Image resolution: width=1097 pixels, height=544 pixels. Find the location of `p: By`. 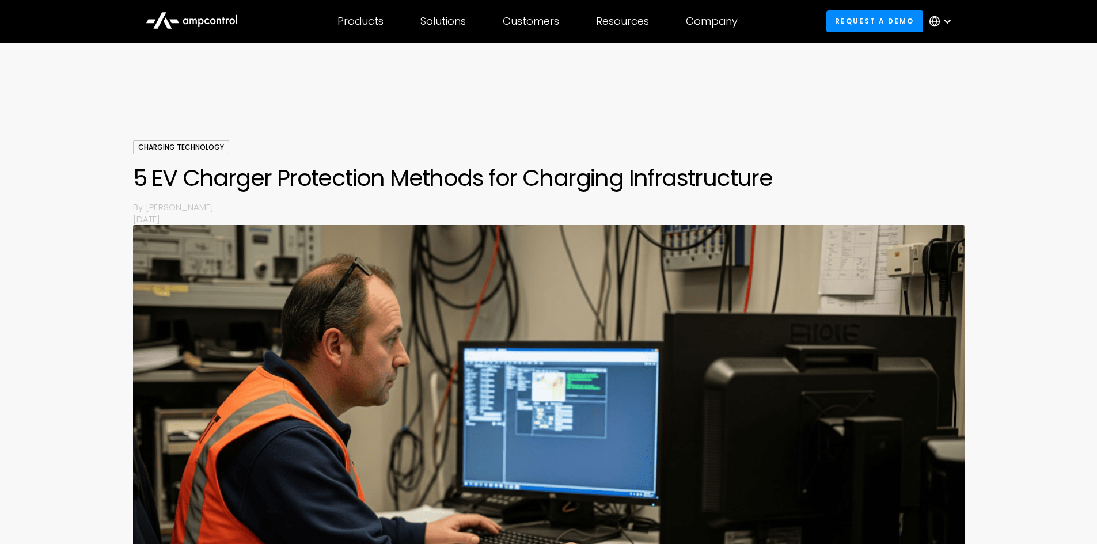

p: By is located at coordinates (139, 207).